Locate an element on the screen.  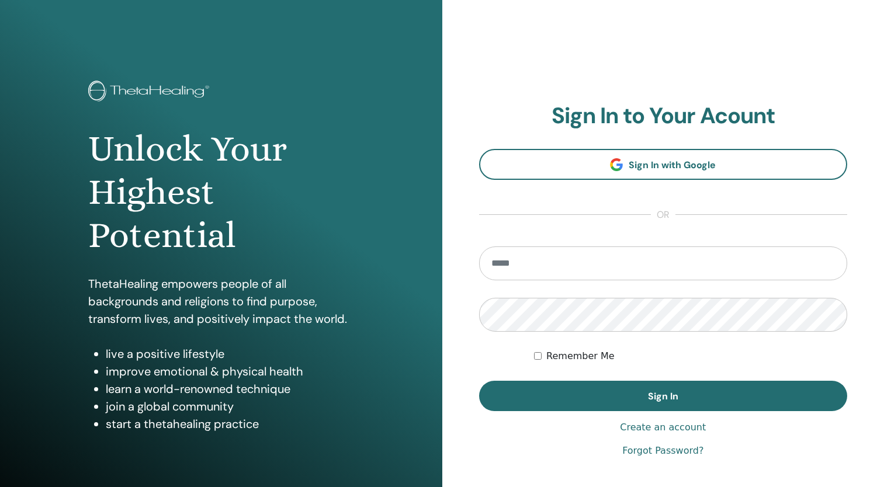
span: Sign In with Google is located at coordinates (672, 165).